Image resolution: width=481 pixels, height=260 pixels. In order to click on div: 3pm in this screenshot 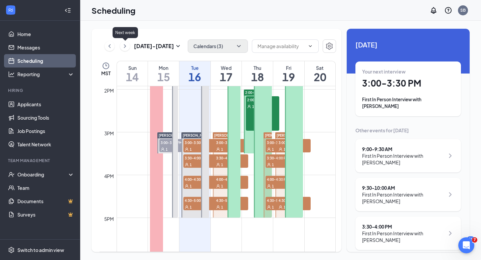, I will do `click(109, 133)`.